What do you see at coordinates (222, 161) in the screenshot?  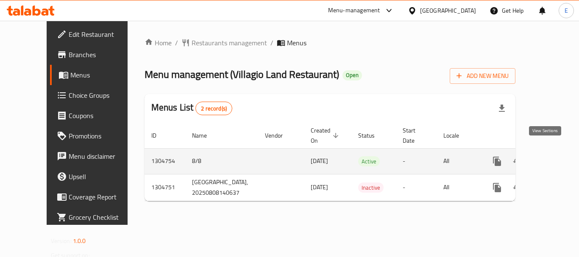 I see `td: 8/8` at bounding box center [222, 161].